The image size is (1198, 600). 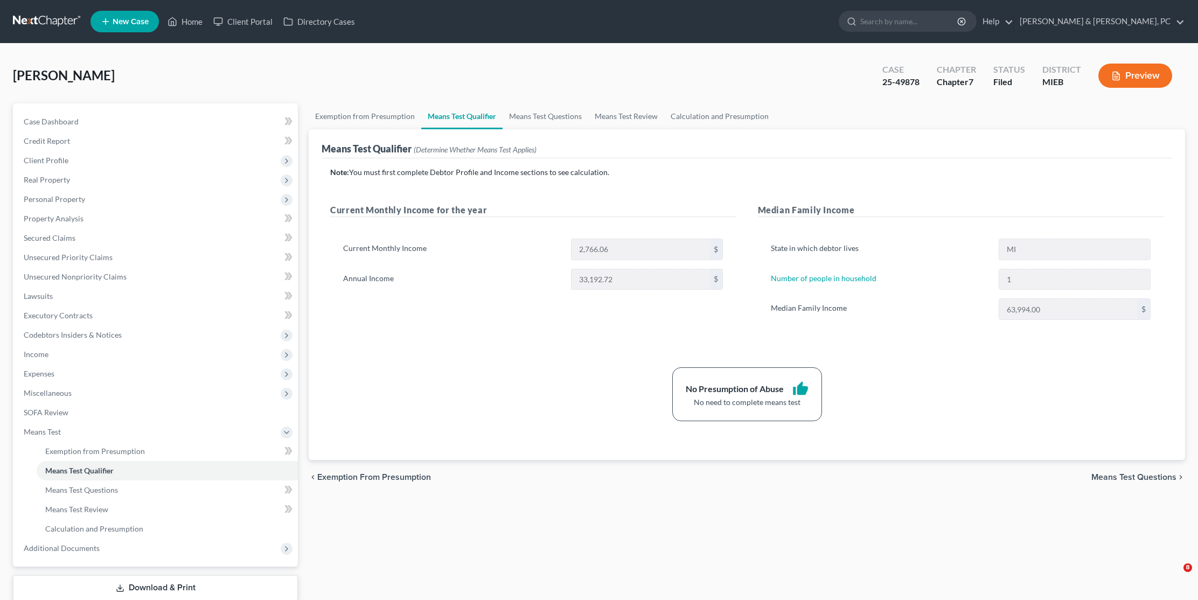 I want to click on span: 7, so click(x=971, y=81).